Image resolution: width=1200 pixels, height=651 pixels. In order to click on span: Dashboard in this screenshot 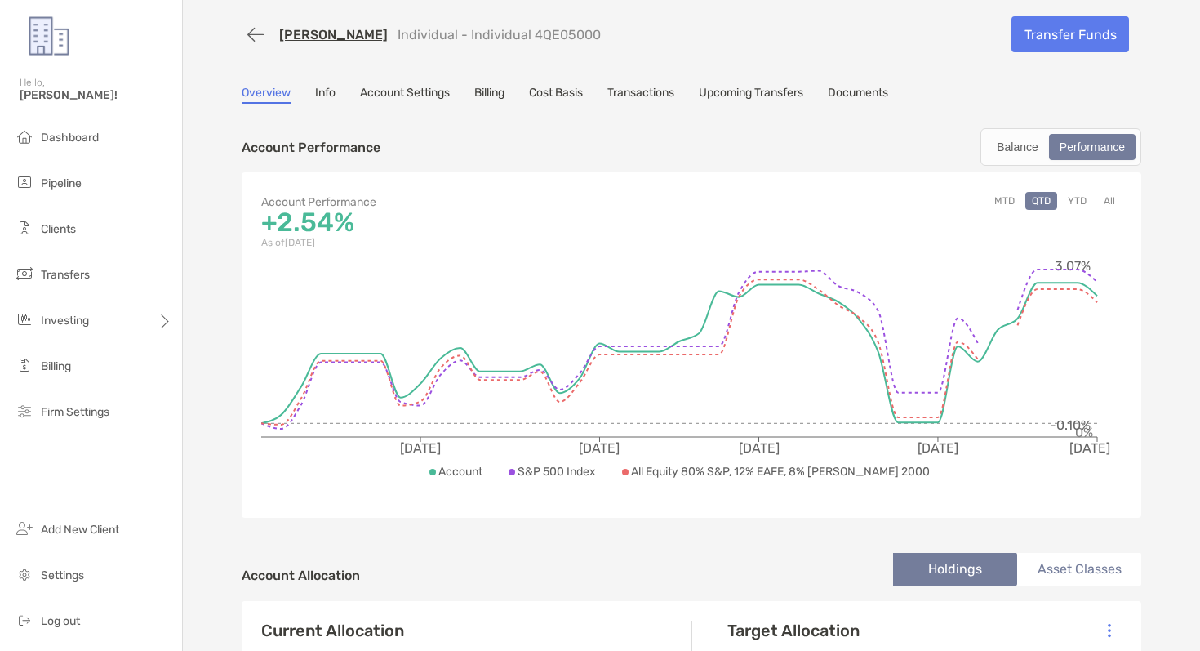, I will do `click(69, 137)`.